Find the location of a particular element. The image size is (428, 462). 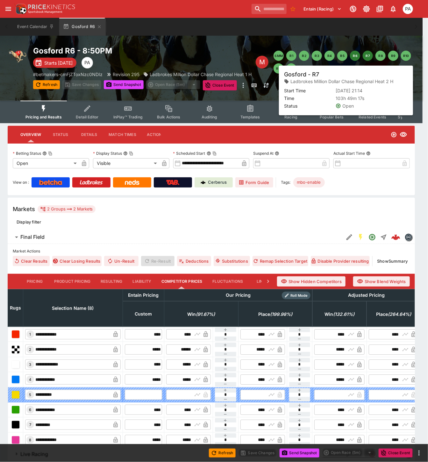

button: Substitutions is located at coordinates (232, 261).